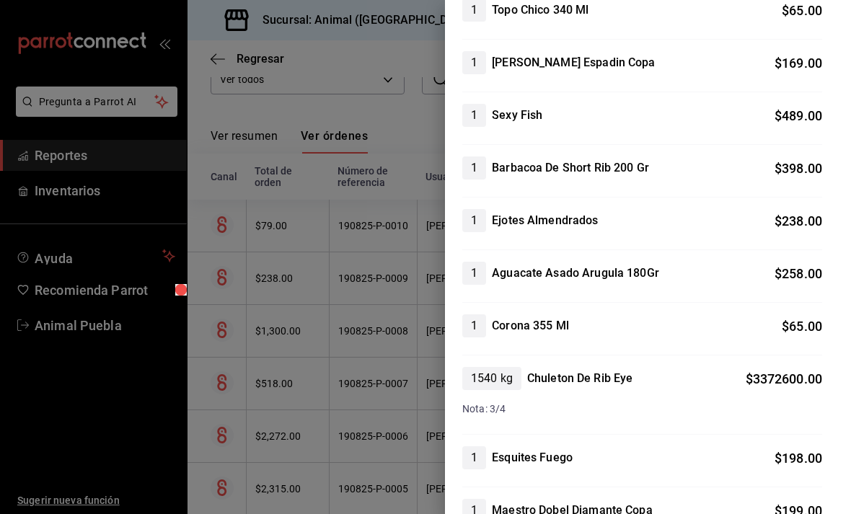  I want to click on span: 1540 kg, so click(492, 379).